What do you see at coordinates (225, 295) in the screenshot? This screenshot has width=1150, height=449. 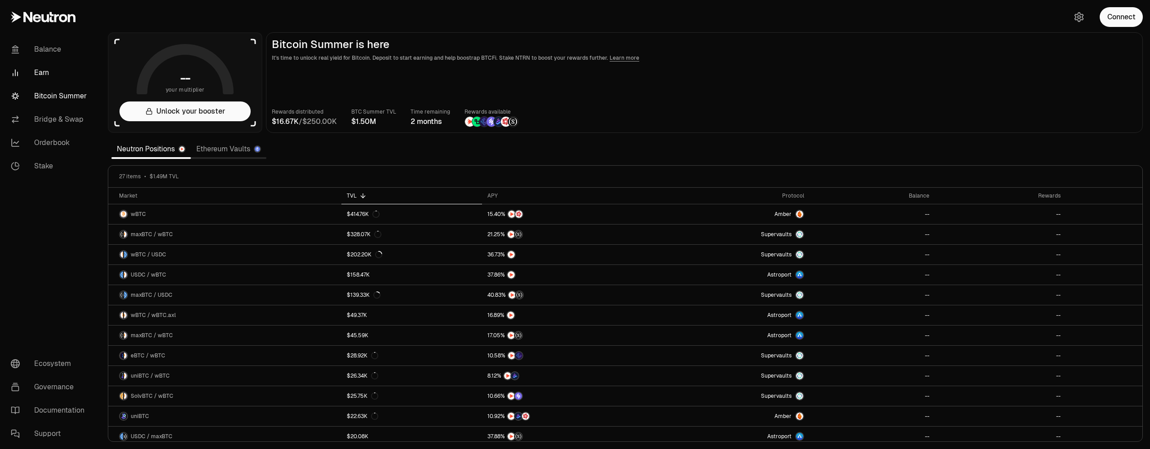 I see `a: maxBTC LogoUSDC LogomaxBTC / USDC` at bounding box center [225, 295].